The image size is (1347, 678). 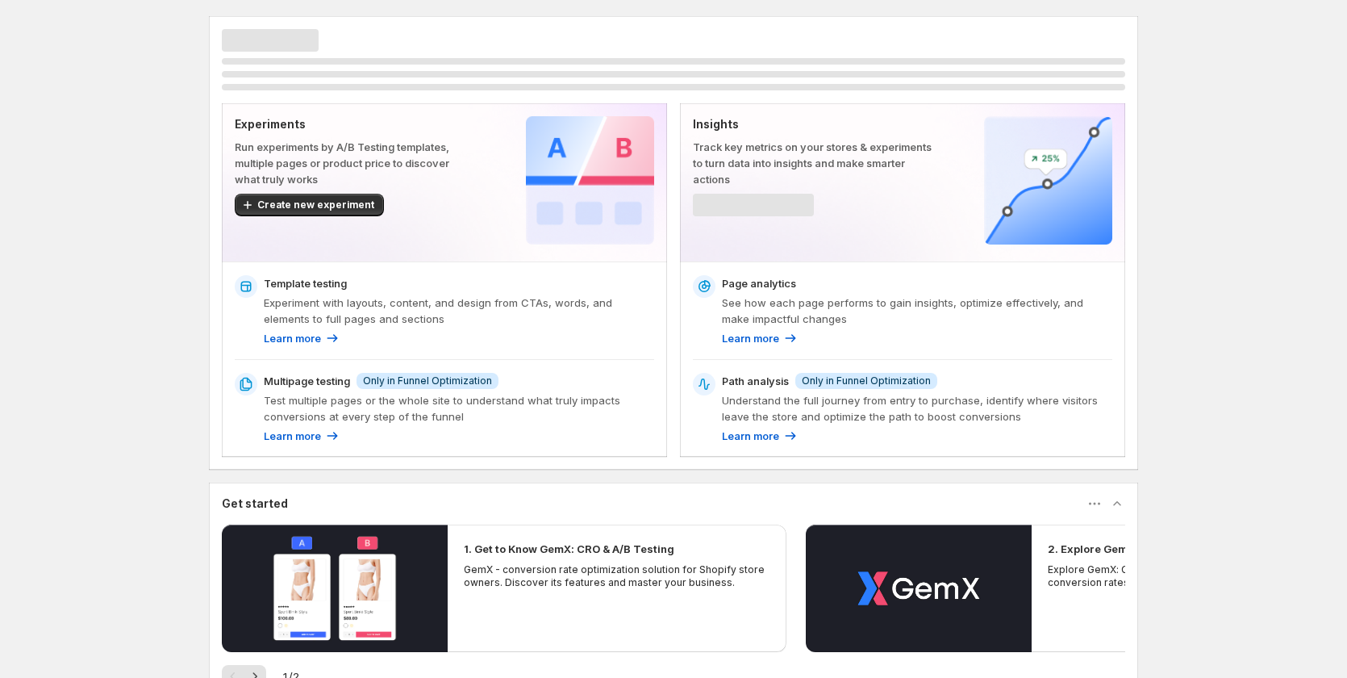 What do you see at coordinates (755, 381) in the screenshot?
I see `p: Path analysis` at bounding box center [755, 381].